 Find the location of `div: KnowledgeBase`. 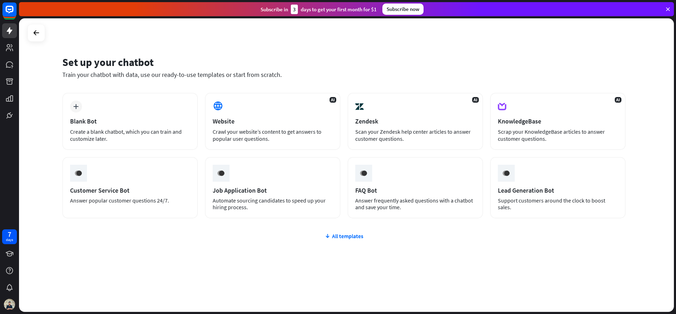

div: KnowledgeBase is located at coordinates (558, 121).